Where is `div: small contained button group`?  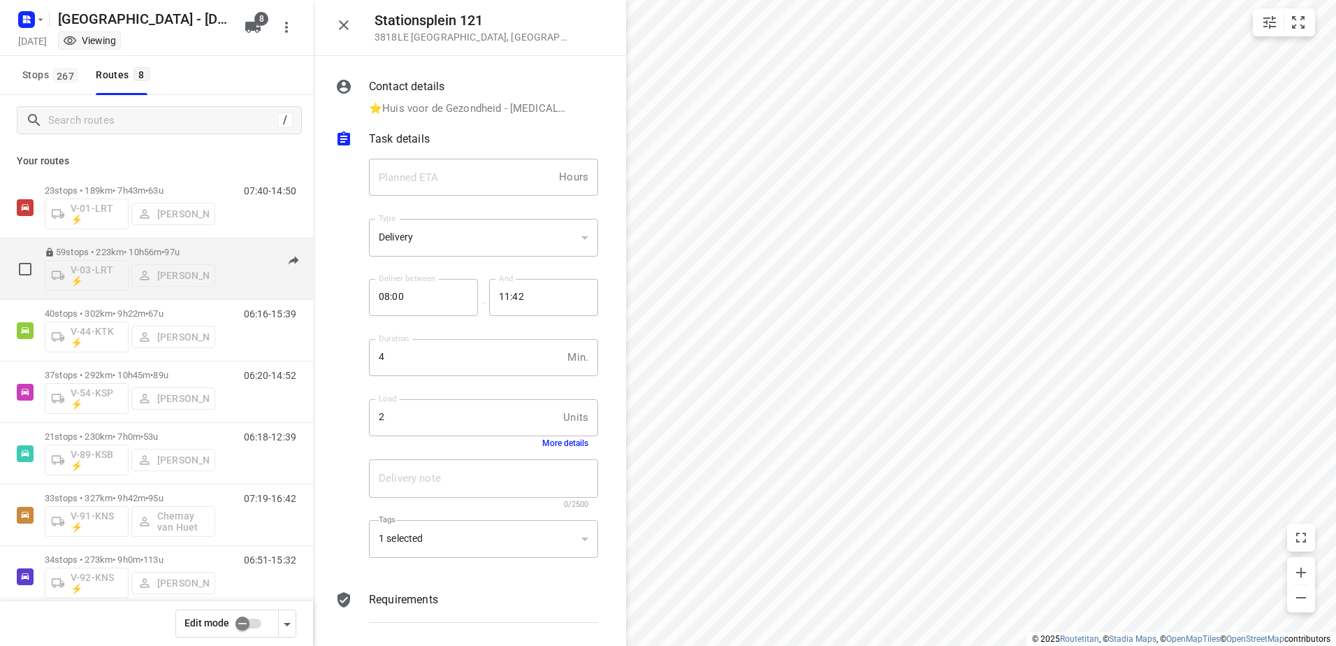 div: small contained button group is located at coordinates (1284, 22).